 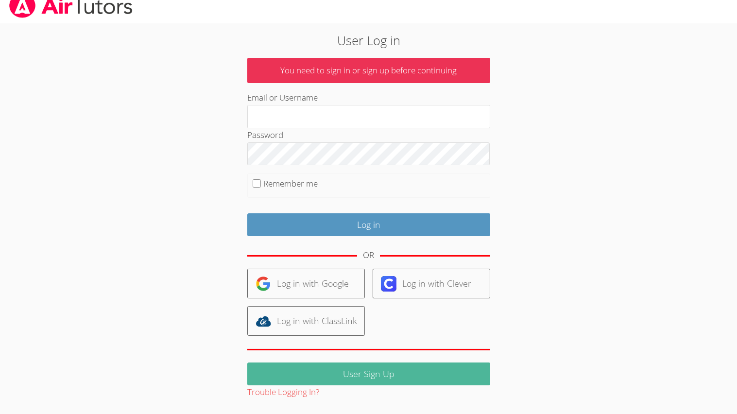 I want to click on label: Email or Username, so click(x=282, y=97).